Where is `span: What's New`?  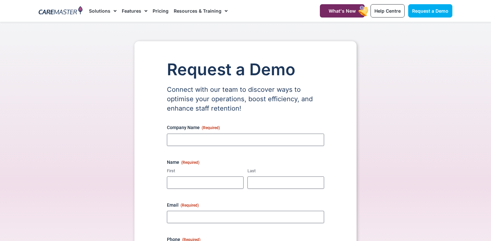 span: What's New is located at coordinates (343, 11).